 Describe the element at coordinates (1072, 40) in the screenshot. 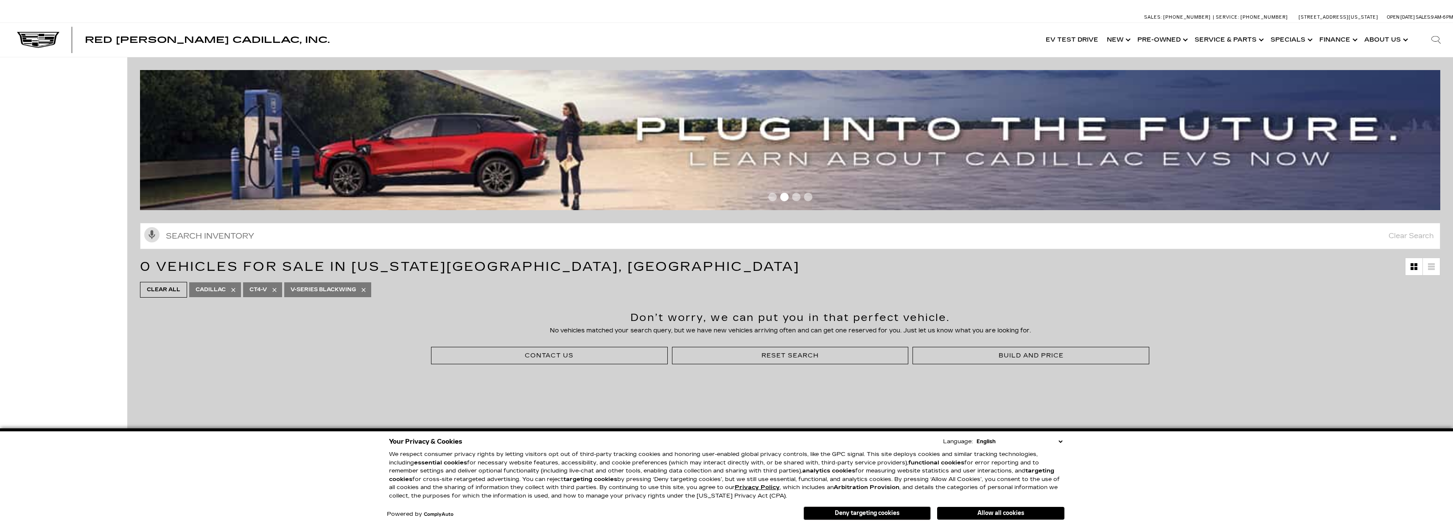

I see `a: EV Test Drive` at that location.